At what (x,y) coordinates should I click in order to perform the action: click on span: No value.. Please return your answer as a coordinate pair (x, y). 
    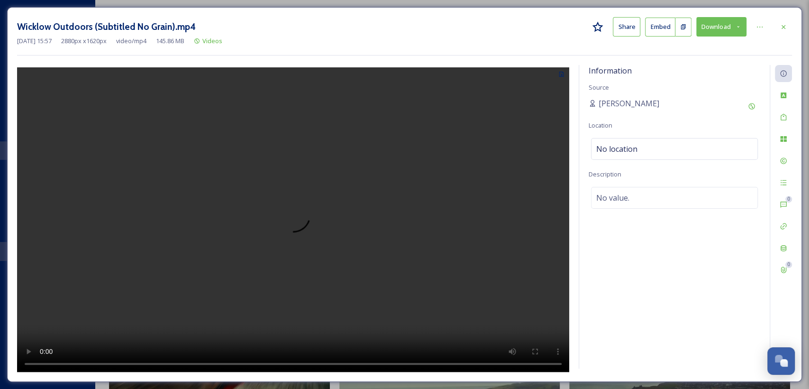
    Looking at the image, I should click on (613, 198).